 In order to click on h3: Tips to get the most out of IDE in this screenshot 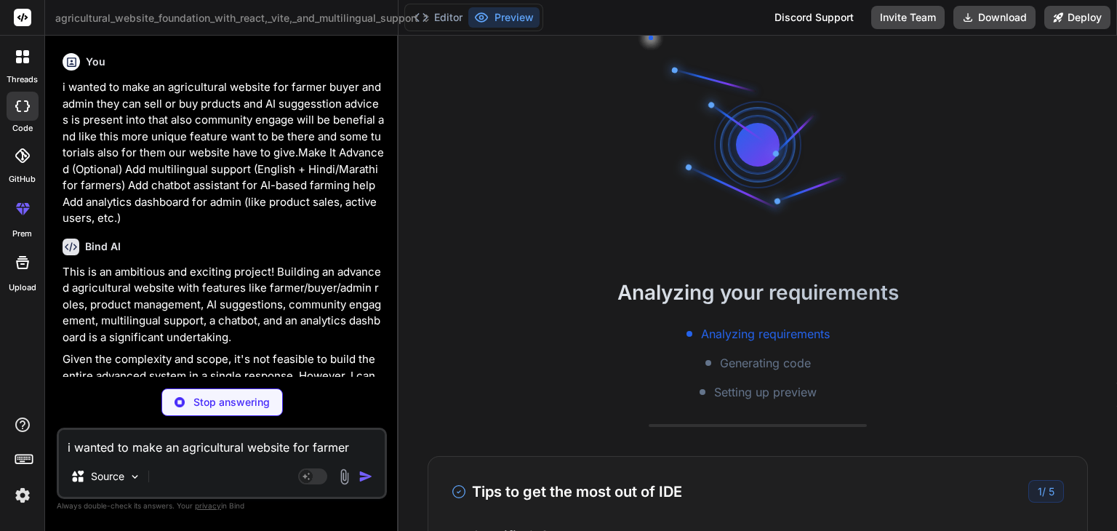, I will do `click(567, 492)`.